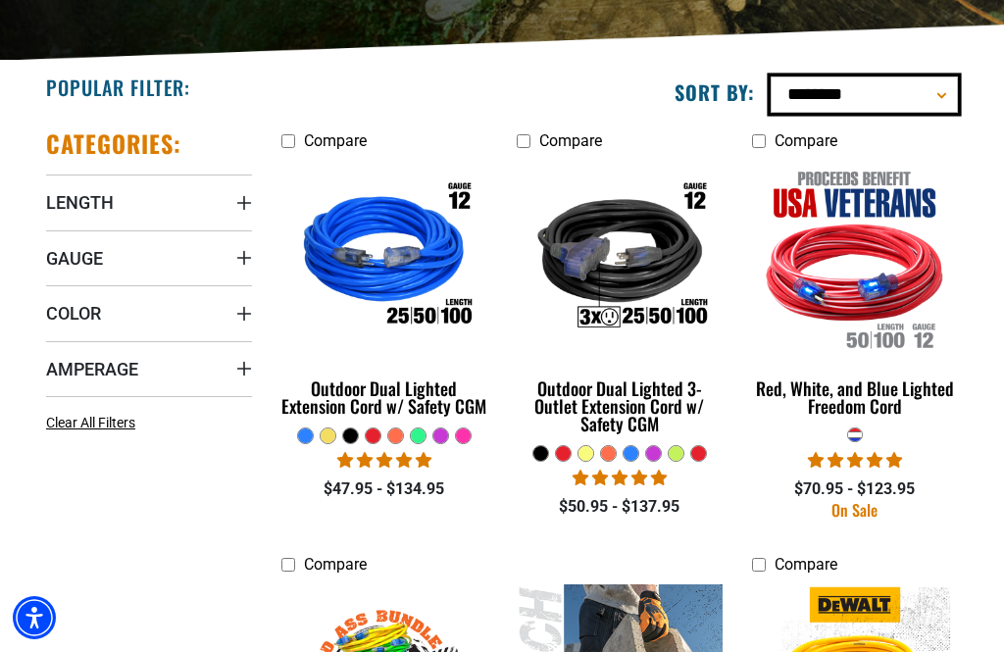  Describe the element at coordinates (34, 618) in the screenshot. I see `div: Accessibility Menu` at that location.